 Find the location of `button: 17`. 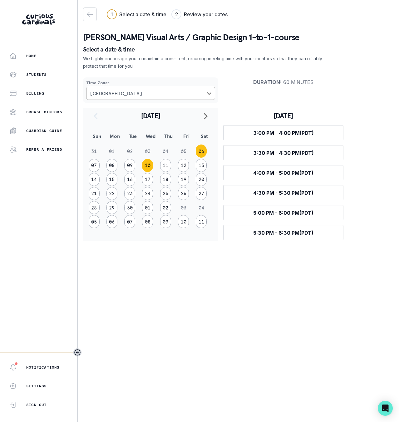

button: 17 is located at coordinates (147, 180).